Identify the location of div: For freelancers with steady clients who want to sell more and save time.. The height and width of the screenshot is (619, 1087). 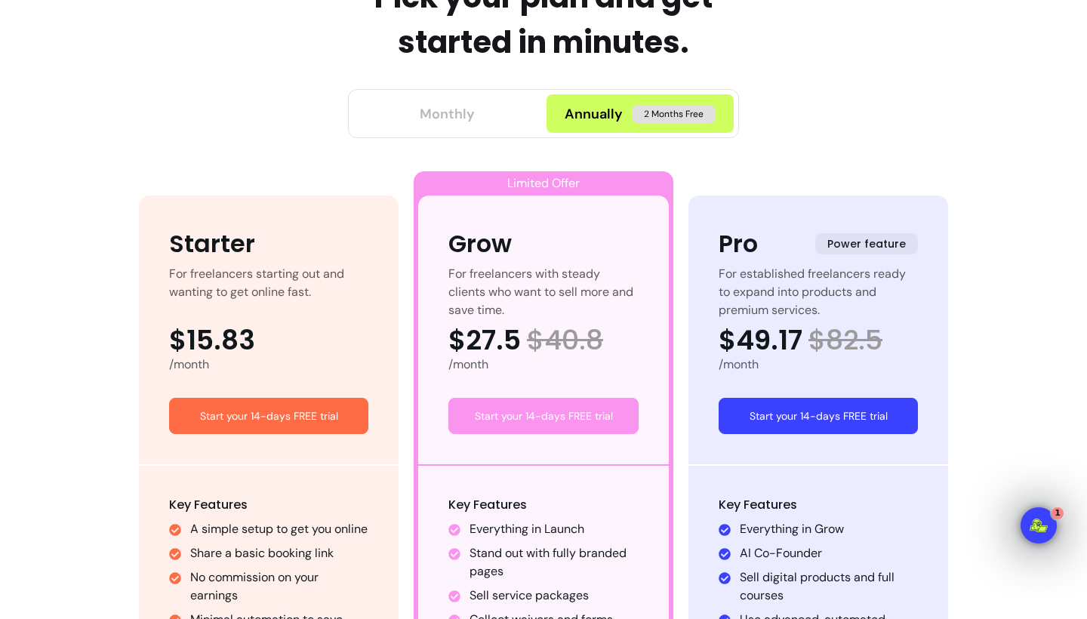
(543, 283).